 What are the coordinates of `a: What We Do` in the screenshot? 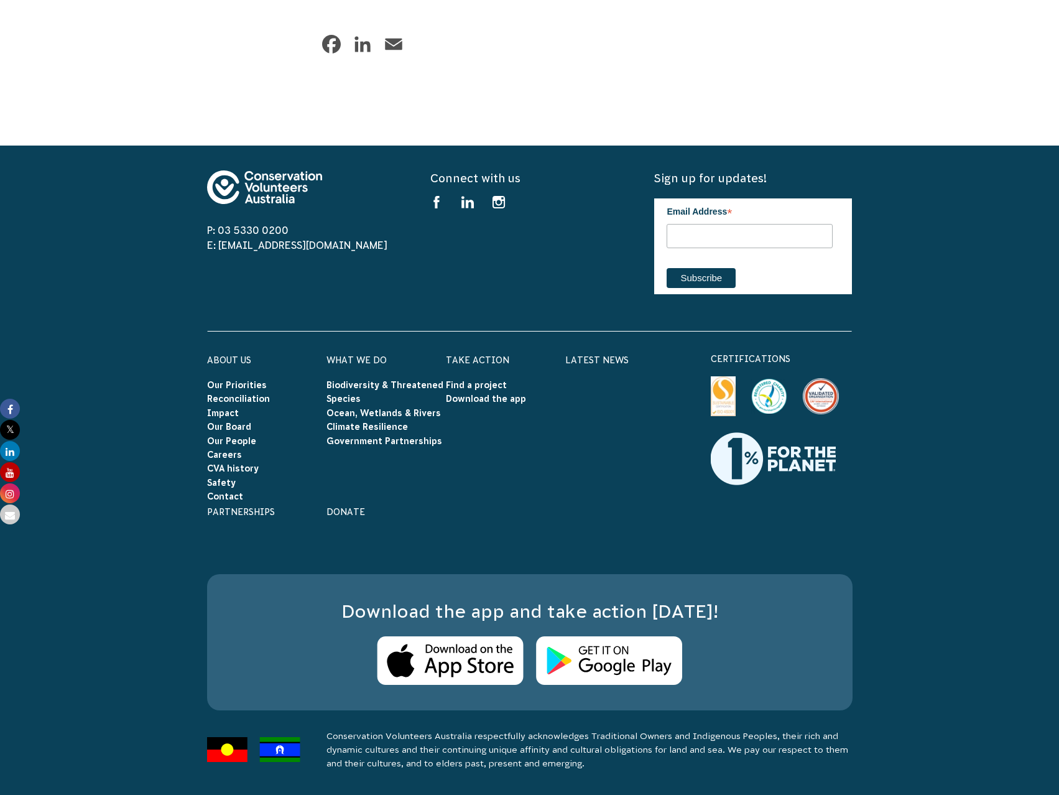 It's located at (356, 360).